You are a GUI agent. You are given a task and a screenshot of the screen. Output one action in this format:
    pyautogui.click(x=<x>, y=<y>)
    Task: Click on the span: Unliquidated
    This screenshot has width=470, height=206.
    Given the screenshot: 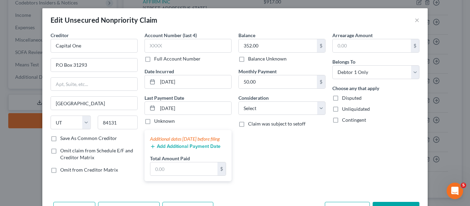 What is the action you would take?
    pyautogui.click(x=356, y=109)
    